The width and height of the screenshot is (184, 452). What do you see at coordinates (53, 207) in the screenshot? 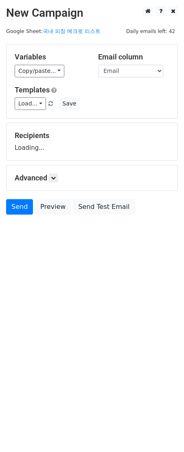
I see `a: Preview` at bounding box center [53, 207].